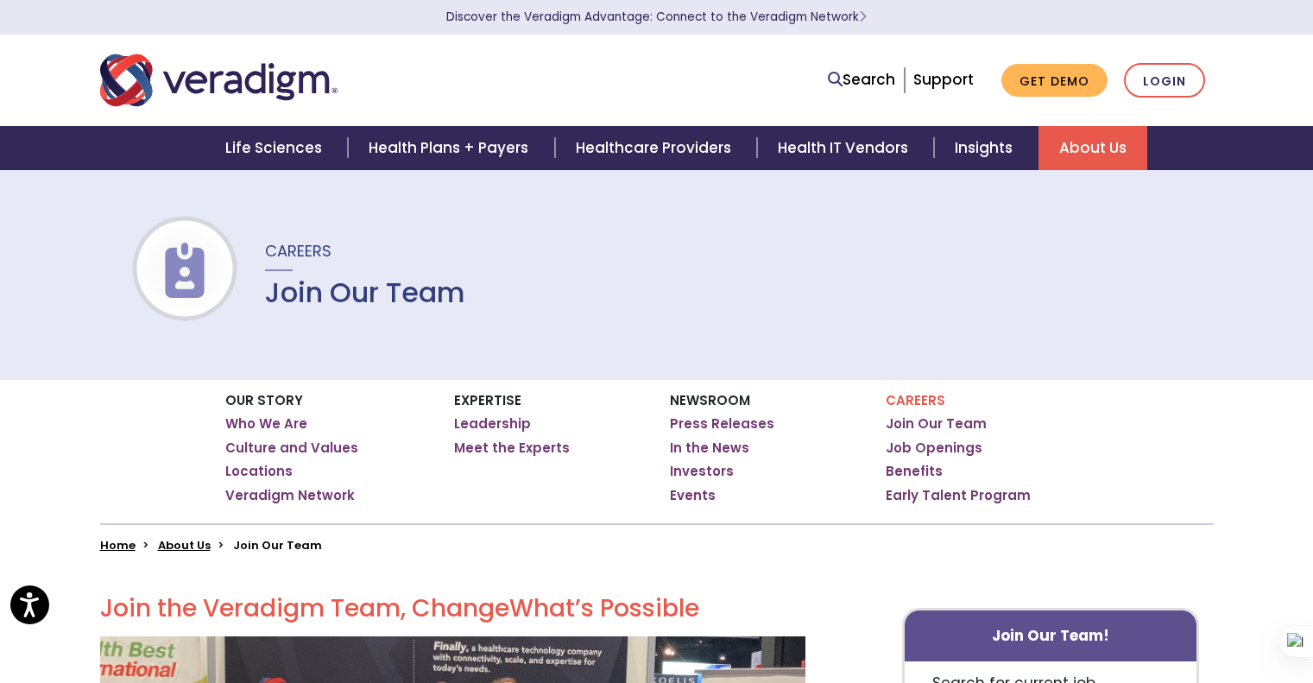  I want to click on a: Culture and Values, so click(292, 448).